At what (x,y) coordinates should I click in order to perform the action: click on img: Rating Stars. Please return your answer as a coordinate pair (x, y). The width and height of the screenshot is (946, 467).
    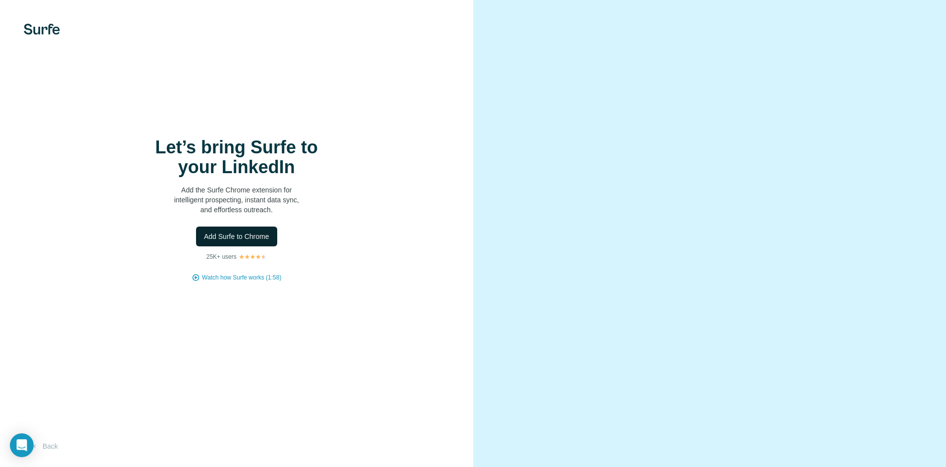
    Looking at the image, I should click on (253, 257).